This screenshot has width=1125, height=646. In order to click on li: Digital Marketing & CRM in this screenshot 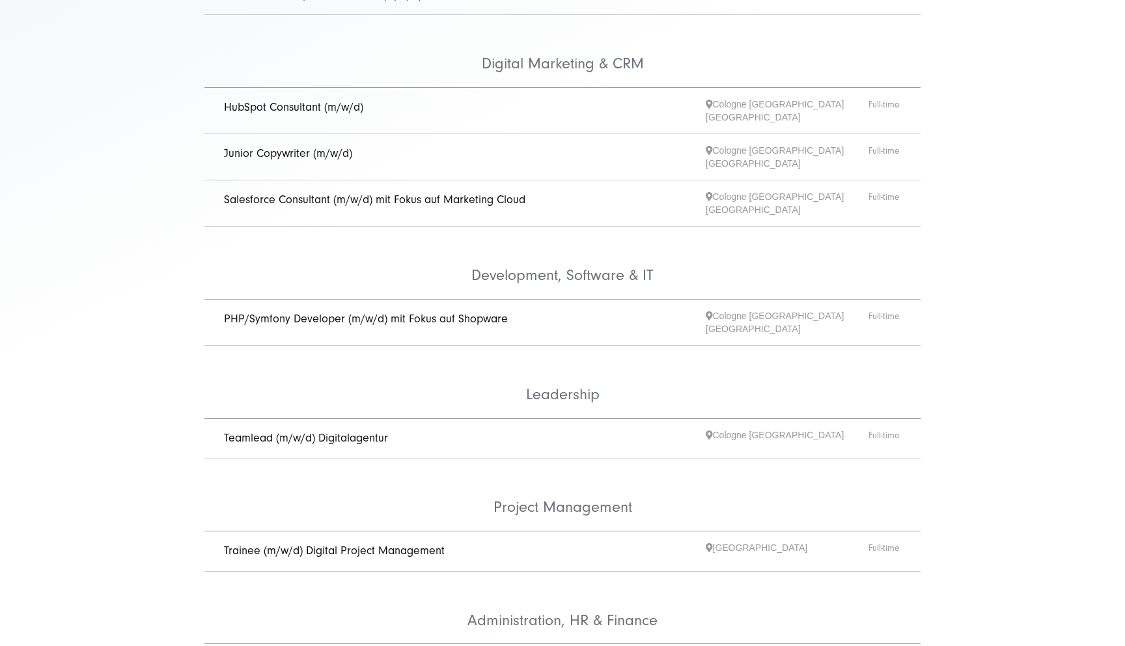, I will do `click(563, 51)`.